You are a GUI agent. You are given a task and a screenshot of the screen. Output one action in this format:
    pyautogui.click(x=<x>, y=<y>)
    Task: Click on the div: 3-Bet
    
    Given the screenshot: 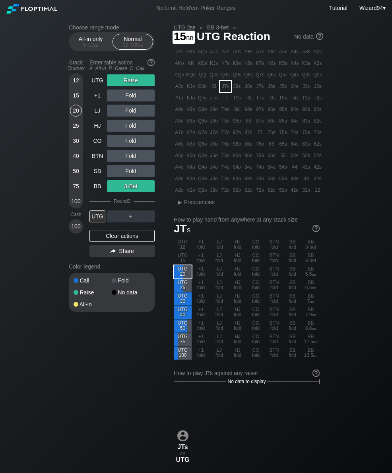 What is the action you would take?
    pyautogui.click(x=131, y=186)
    